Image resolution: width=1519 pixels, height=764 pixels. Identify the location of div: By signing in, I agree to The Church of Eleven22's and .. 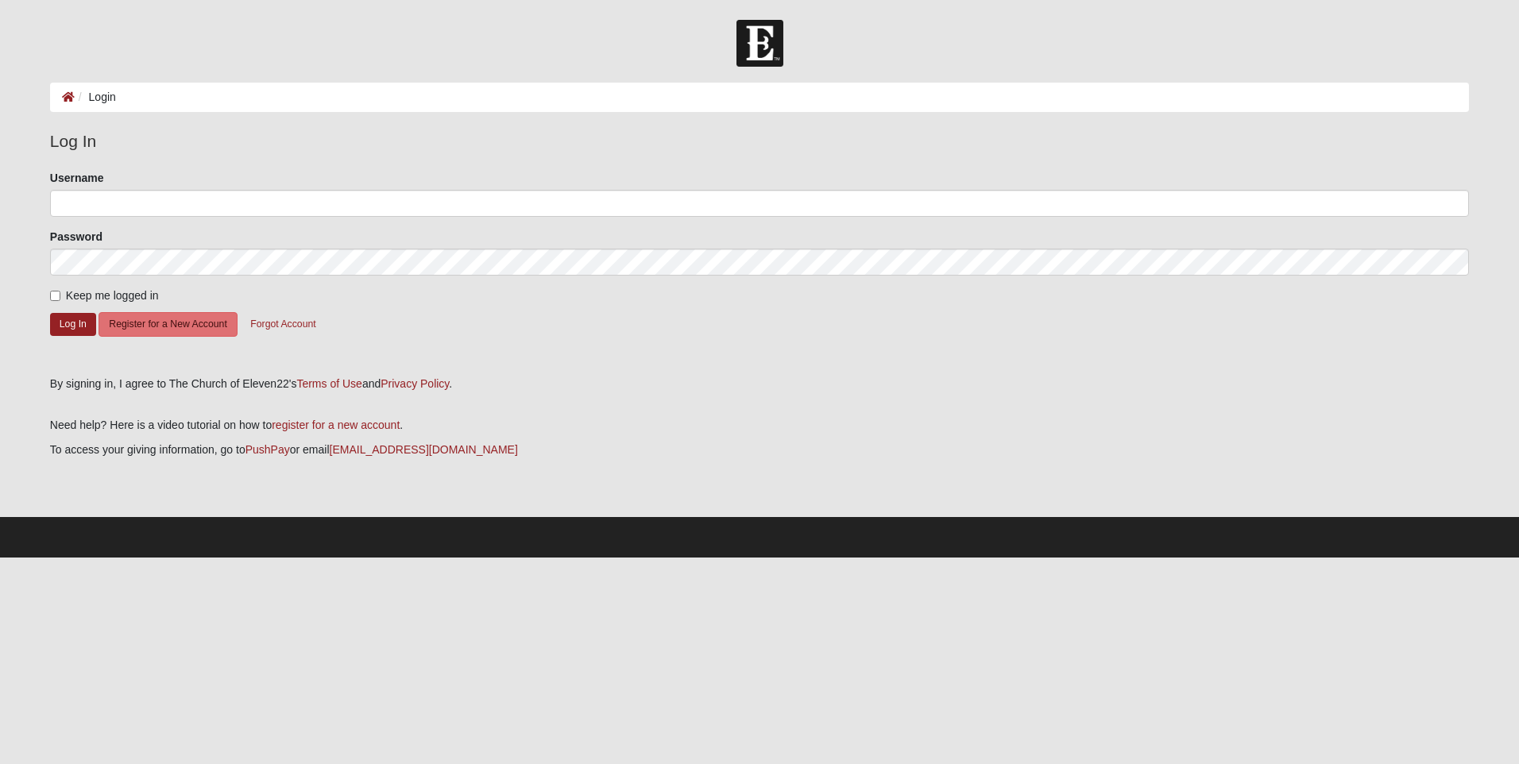
(760, 384).